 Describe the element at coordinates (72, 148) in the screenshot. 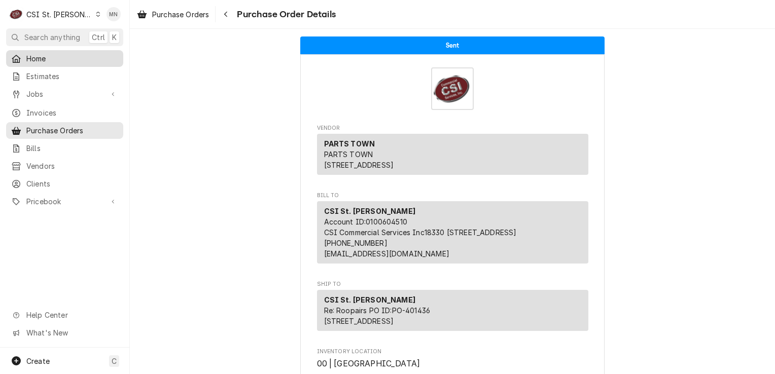

I see `span: Bills` at that location.